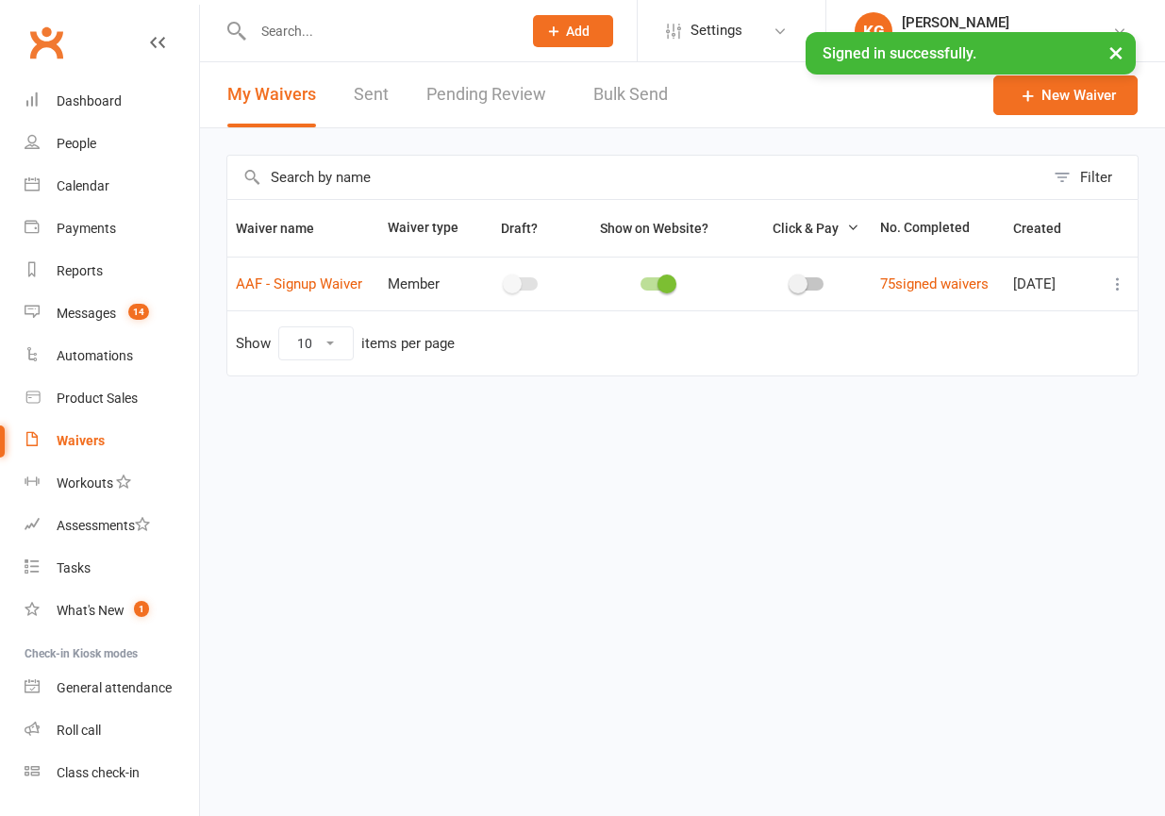 Image resolution: width=1165 pixels, height=816 pixels. I want to click on div: items per page, so click(408, 343).